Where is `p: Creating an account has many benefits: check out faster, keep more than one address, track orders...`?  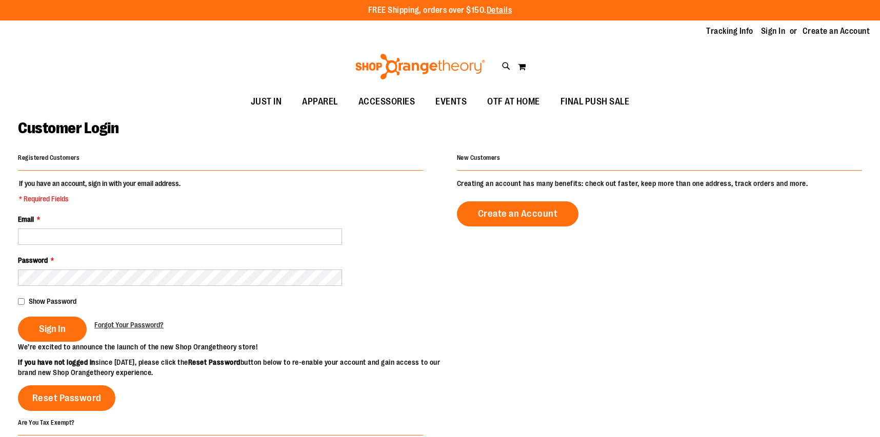
p: Creating an account has many benefits: check out faster, keep more than one address, track orders... is located at coordinates (659, 183).